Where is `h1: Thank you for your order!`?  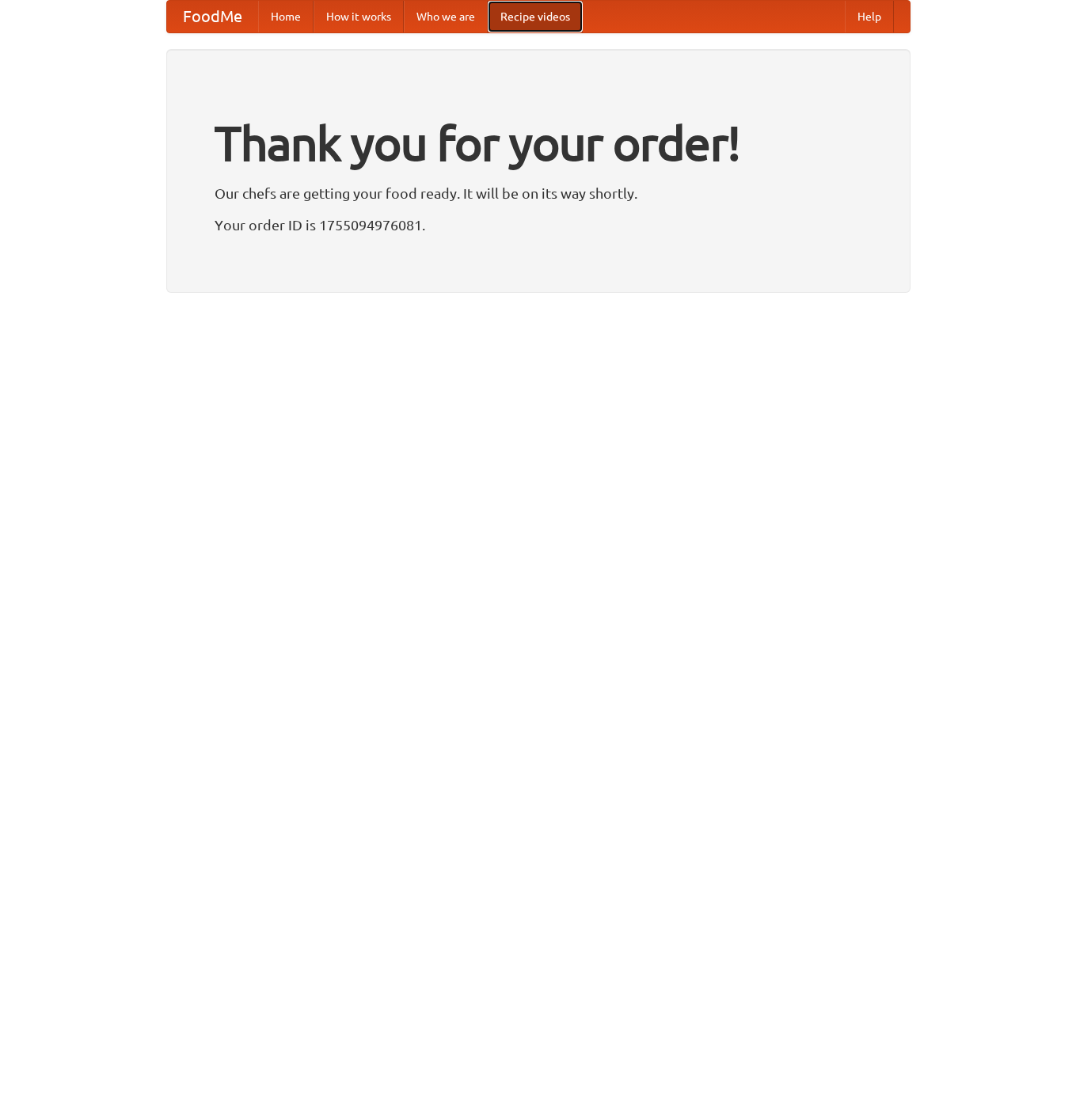
h1: Thank you for your order! is located at coordinates (538, 143).